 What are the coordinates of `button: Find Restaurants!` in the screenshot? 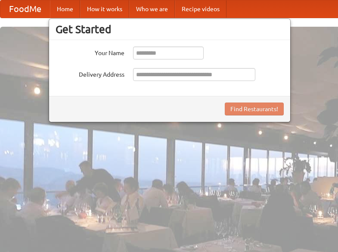 It's located at (254, 109).